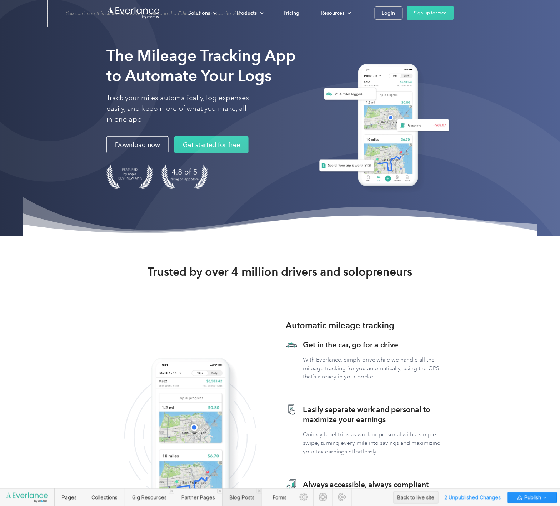  What do you see at coordinates (389, 13) in the screenshot?
I see `div: Login` at bounding box center [389, 13].